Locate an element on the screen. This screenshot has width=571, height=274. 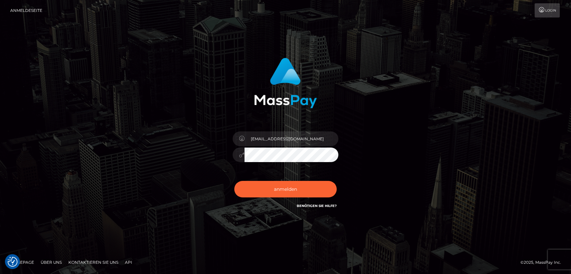
font: Kontaktieren Sie uns is located at coordinates (93, 262).